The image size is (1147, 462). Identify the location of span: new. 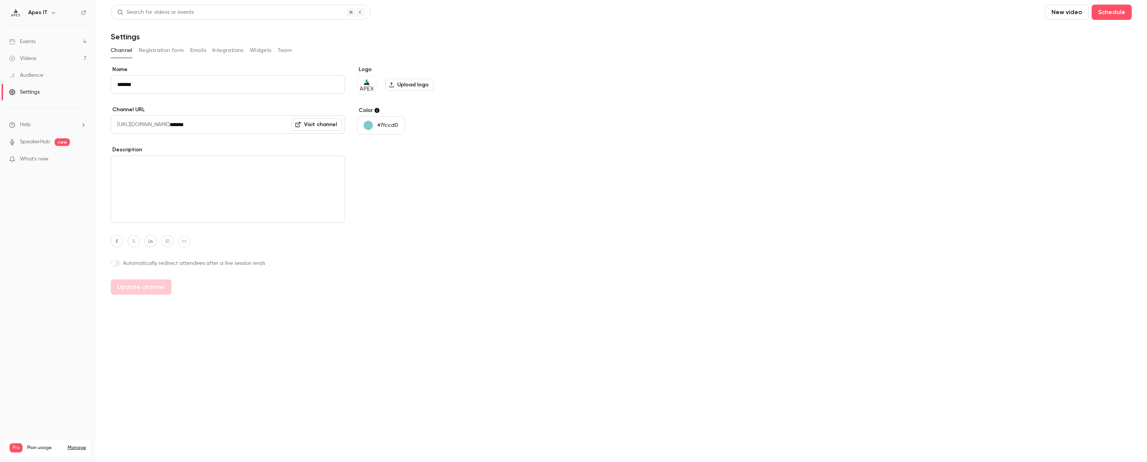
(62, 142).